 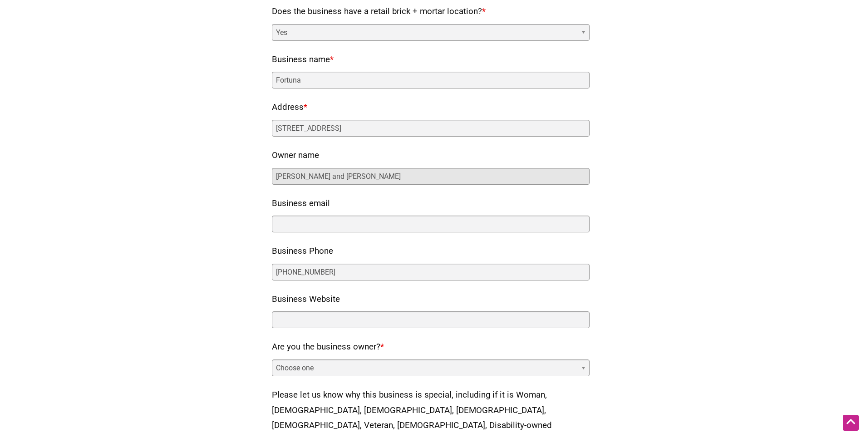 I want to click on div: Scroll Back to Top, so click(x=851, y=423).